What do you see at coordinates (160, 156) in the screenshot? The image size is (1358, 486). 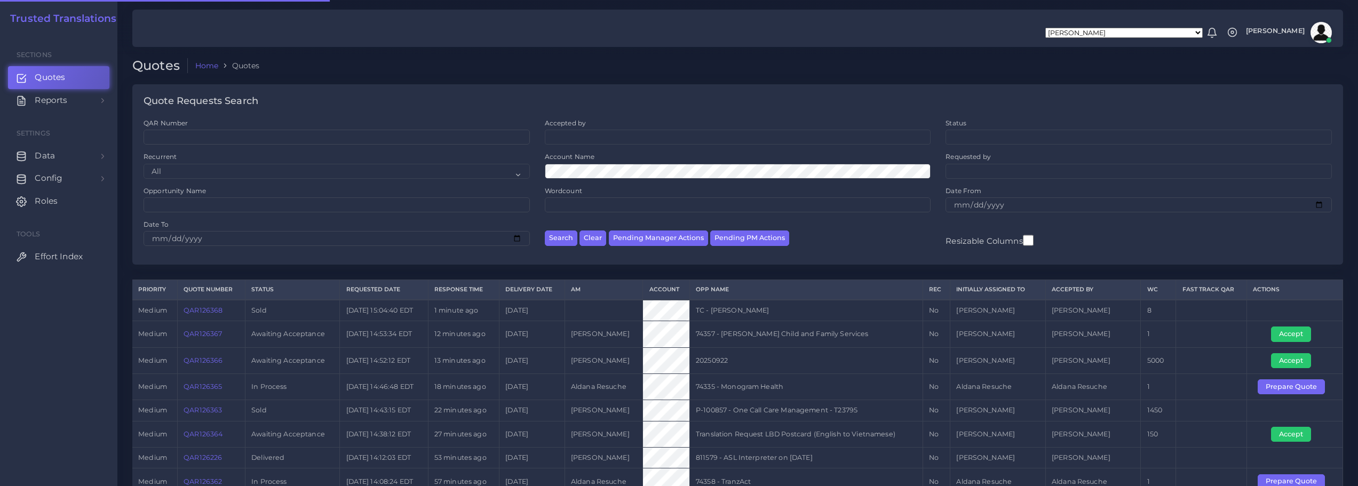 I see `label: Recurrent` at bounding box center [160, 156].